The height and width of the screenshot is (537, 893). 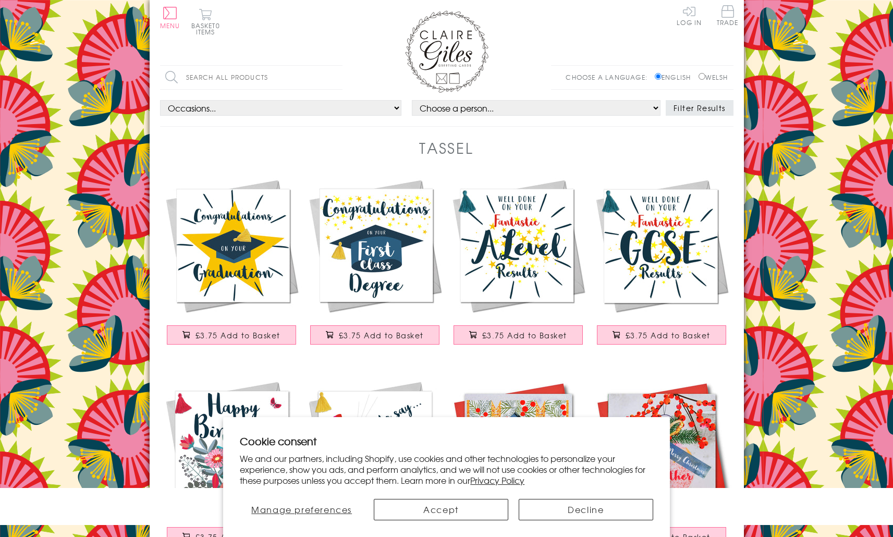 What do you see at coordinates (689, 15) in the screenshot?
I see `a: Log In` at bounding box center [689, 15].